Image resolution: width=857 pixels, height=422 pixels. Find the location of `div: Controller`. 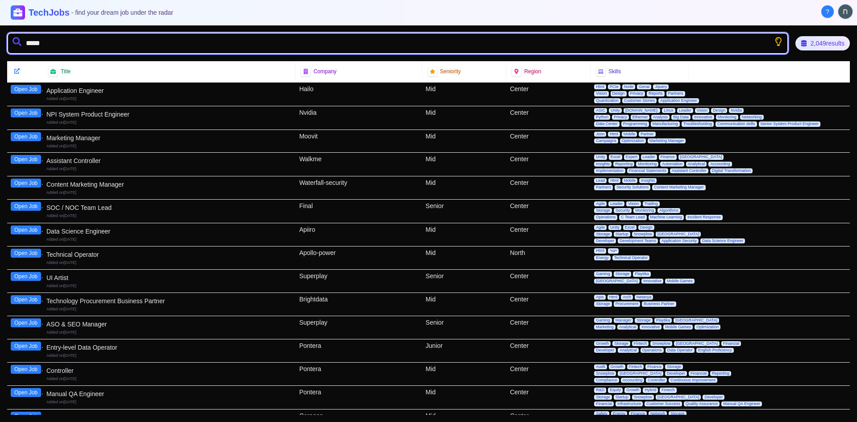

div: Controller is located at coordinates (169, 371).